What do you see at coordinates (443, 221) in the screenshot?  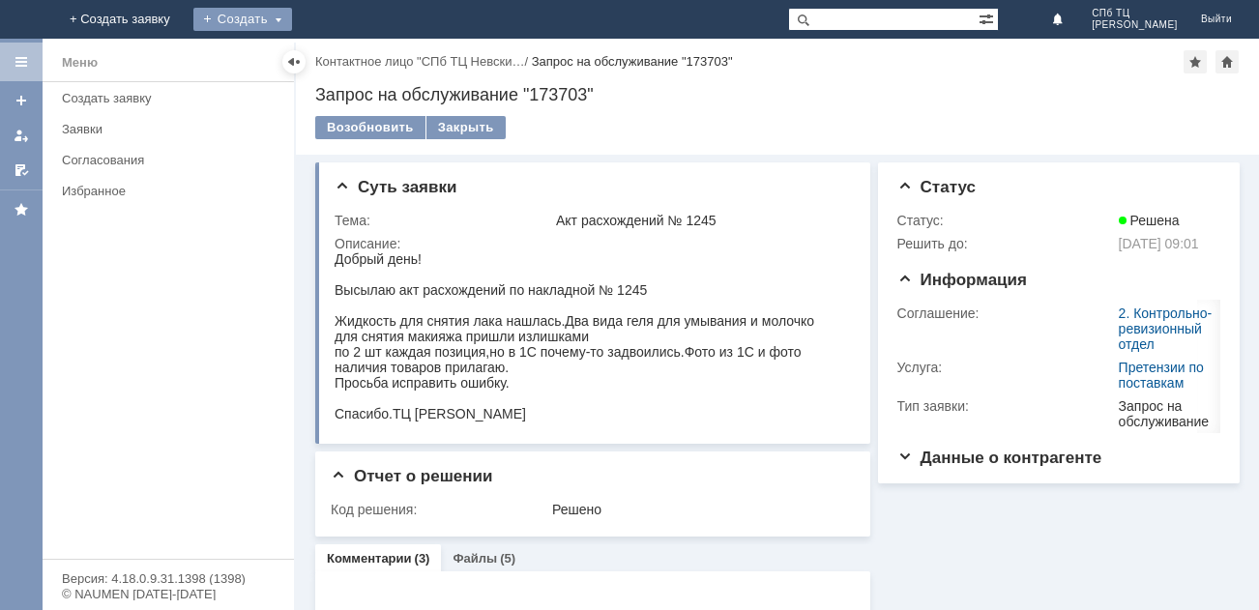 I see `div: Тема:` at bounding box center [443, 221].